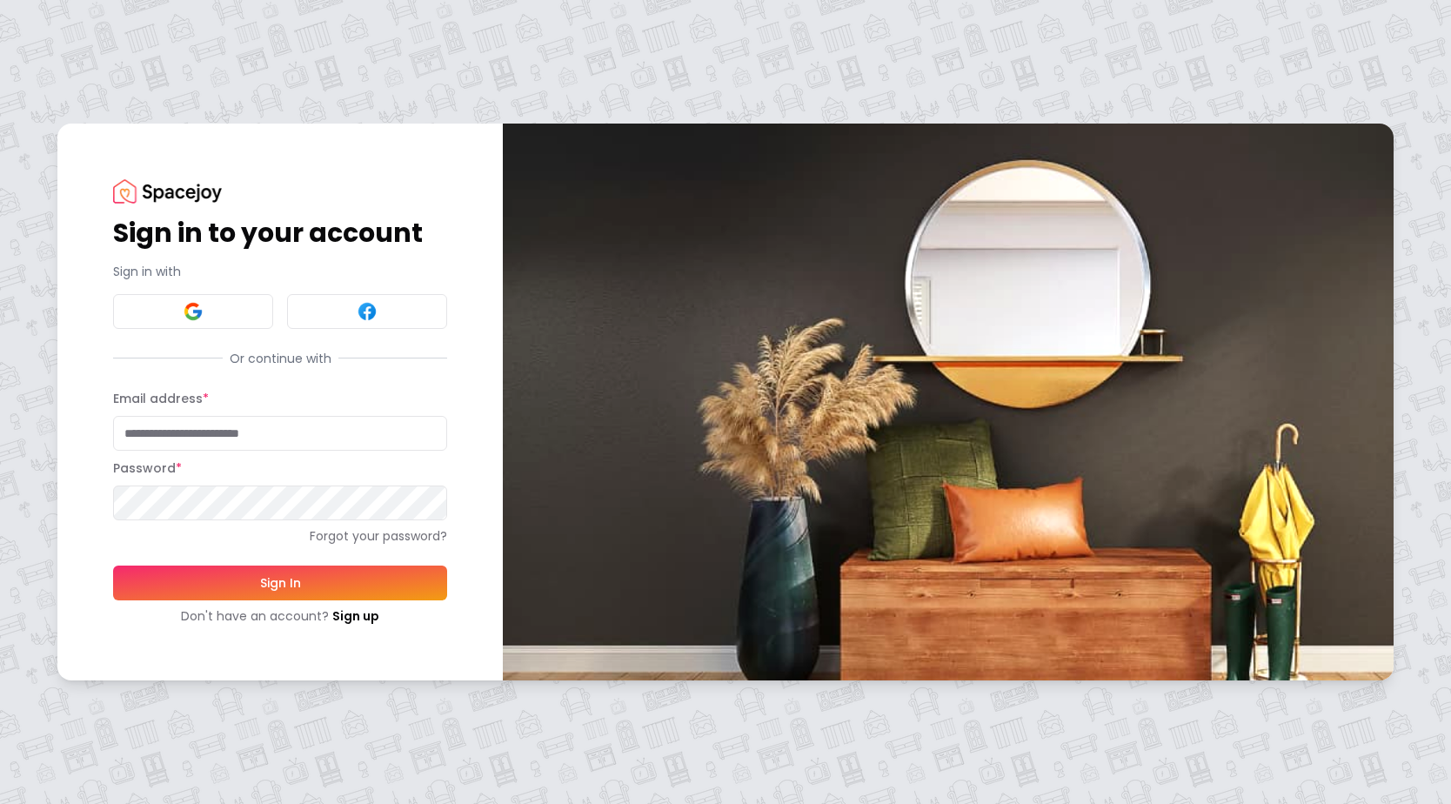 This screenshot has width=1451, height=804. What do you see at coordinates (167, 191) in the screenshot?
I see `img: Spacejoy Logo` at bounding box center [167, 191].